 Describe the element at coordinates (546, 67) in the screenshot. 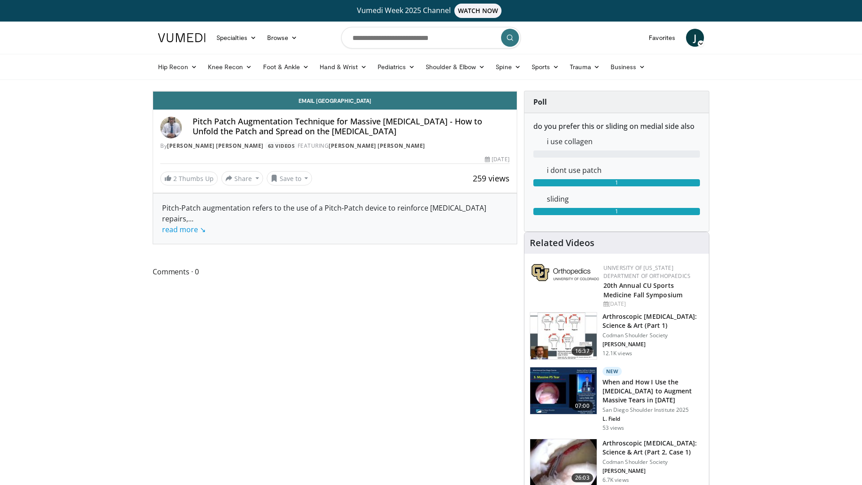

I see `a: Sports` at that location.